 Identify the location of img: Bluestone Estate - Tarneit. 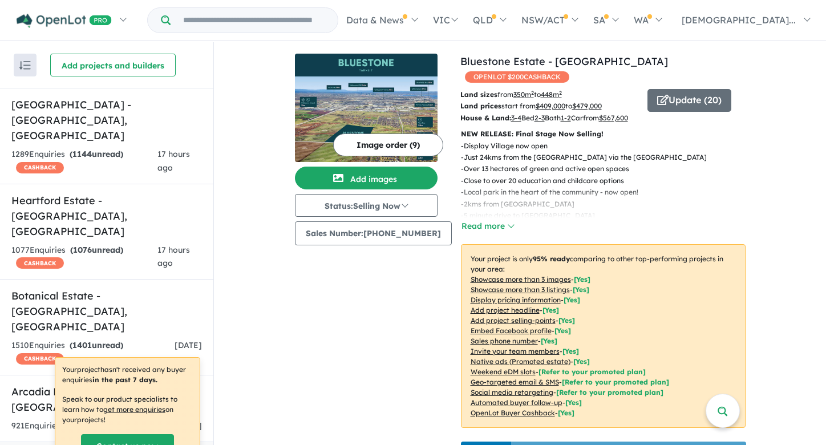
(366, 119).